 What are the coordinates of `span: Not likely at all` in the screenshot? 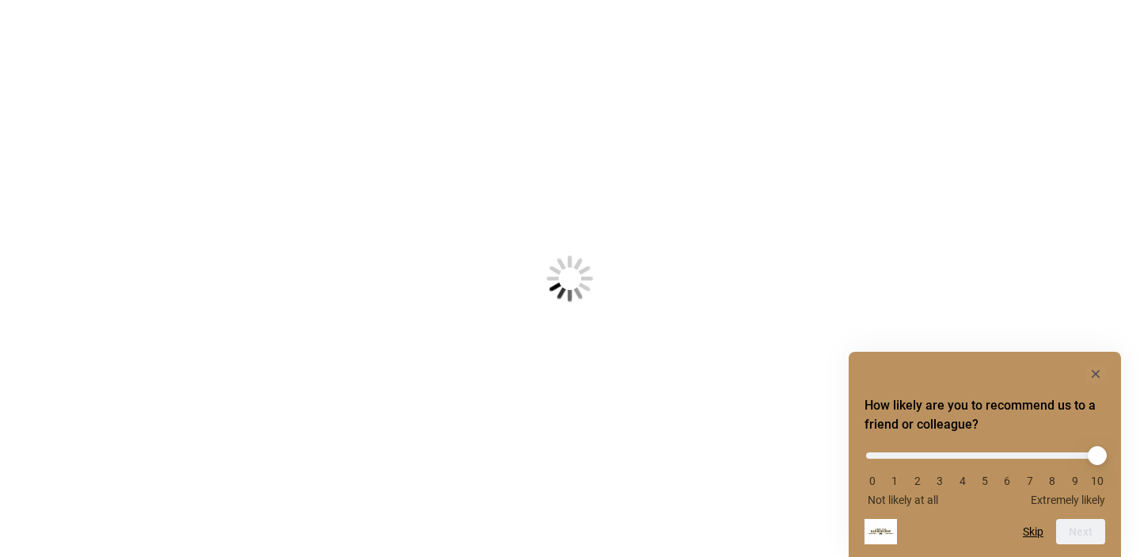 It's located at (903, 500).